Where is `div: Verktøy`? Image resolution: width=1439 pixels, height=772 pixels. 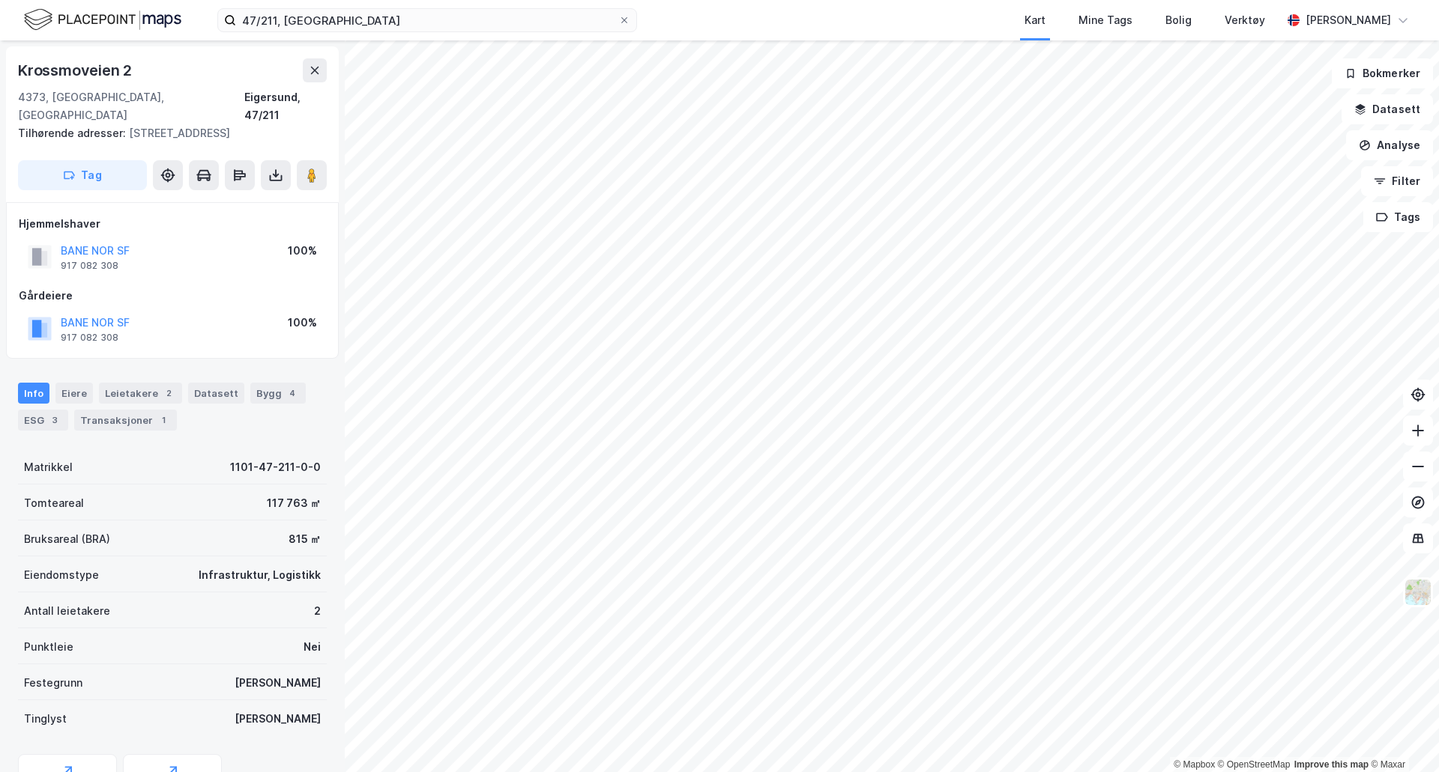 div: Verktøy is located at coordinates (1245, 20).